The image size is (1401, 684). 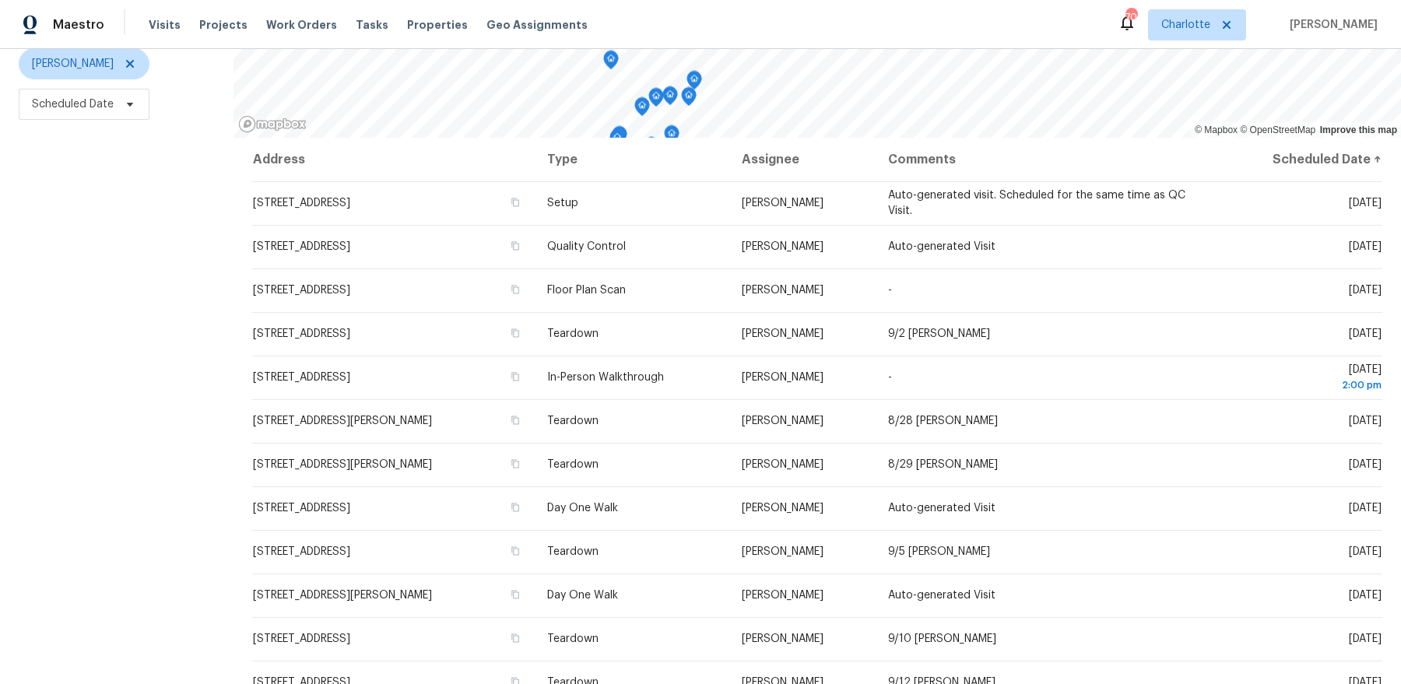 I want to click on span: Quality Control, so click(x=586, y=247).